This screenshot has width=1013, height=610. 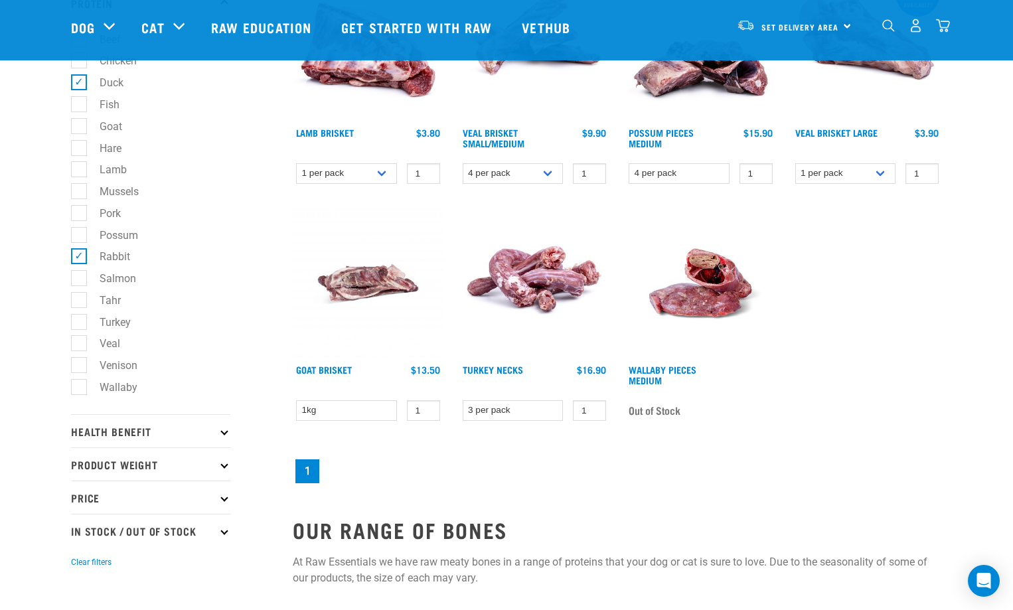 I want to click on label: Salmon, so click(x=110, y=278).